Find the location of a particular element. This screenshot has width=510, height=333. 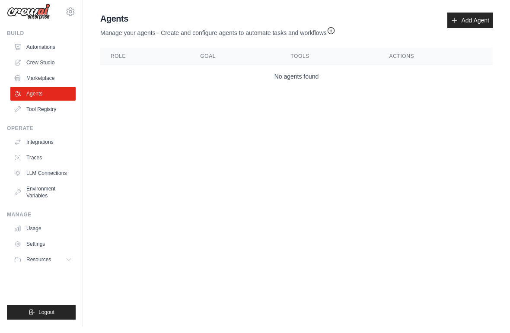

a: Environment Variables is located at coordinates (43, 199).